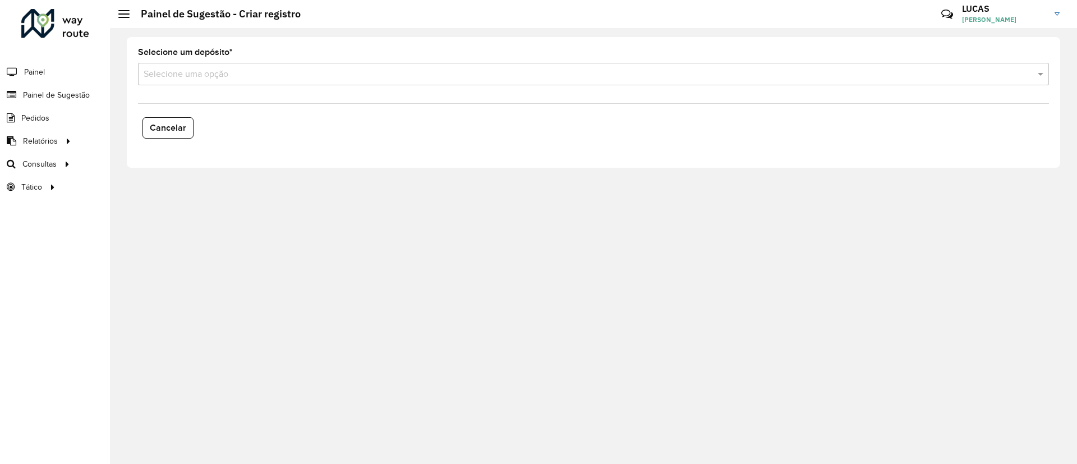 The width and height of the screenshot is (1077, 464). What do you see at coordinates (40, 141) in the screenshot?
I see `span: Relatórios` at bounding box center [40, 141].